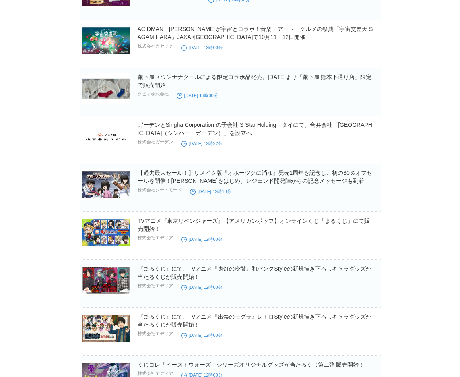  Describe the element at coordinates (254, 272) in the screenshot. I see `a: 『まるくじ』にて、TVアニメ『鬼灯の冷徹』和パンクStyleの新規描き下ろしキャラグッズが当たるくじが販売開始！` at that location.